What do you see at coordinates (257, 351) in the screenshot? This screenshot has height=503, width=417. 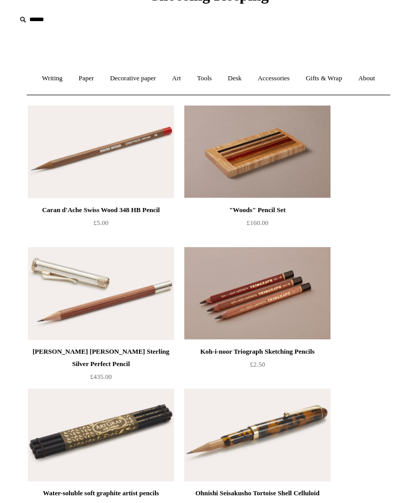 I see `div: Koh-i-noor Triograph Sketching Pencils` at bounding box center [257, 351].